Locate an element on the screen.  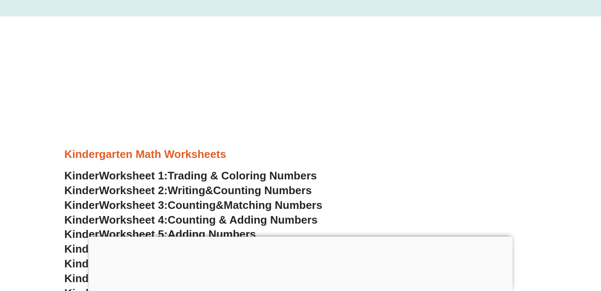
span: Adding Numbers is located at coordinates (212, 234).